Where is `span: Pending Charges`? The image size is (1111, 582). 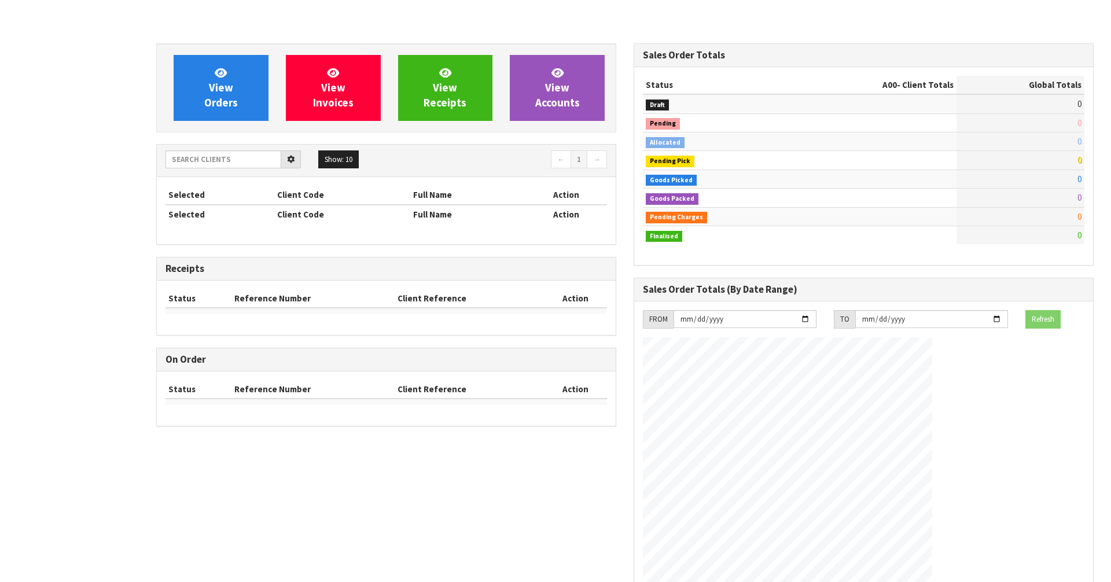 span: Pending Charges is located at coordinates (676, 218).